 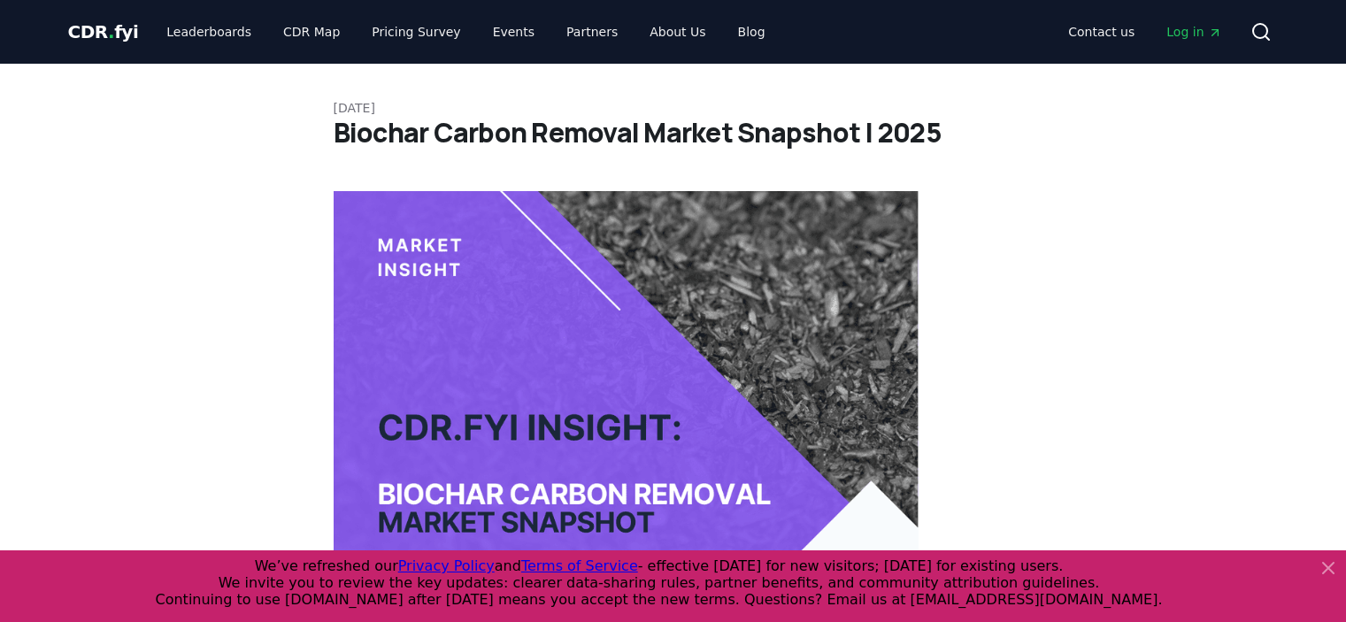 I want to click on a: Events, so click(x=513, y=32).